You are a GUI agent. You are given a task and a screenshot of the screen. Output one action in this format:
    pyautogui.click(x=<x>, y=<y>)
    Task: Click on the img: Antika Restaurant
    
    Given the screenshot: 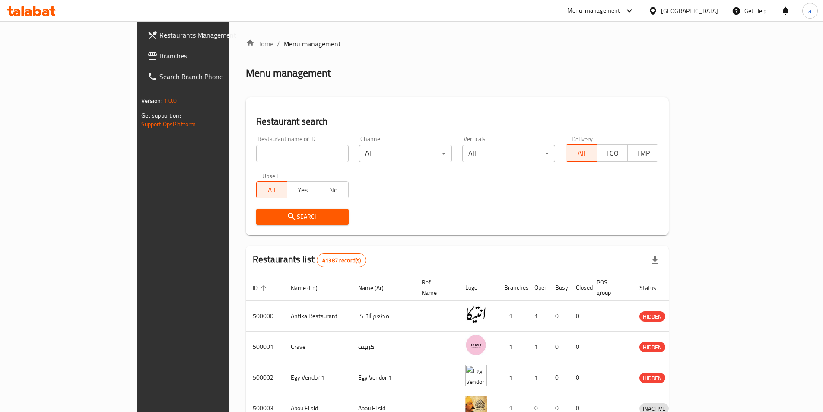 What is the action you would take?
    pyautogui.click(x=476, y=314)
    